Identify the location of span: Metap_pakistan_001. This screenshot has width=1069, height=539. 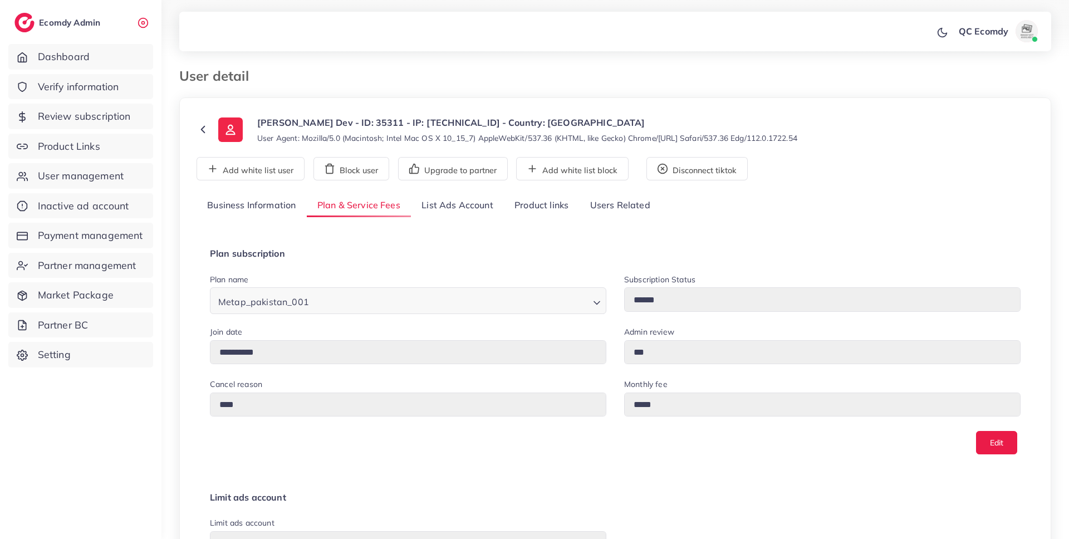
(263, 302).